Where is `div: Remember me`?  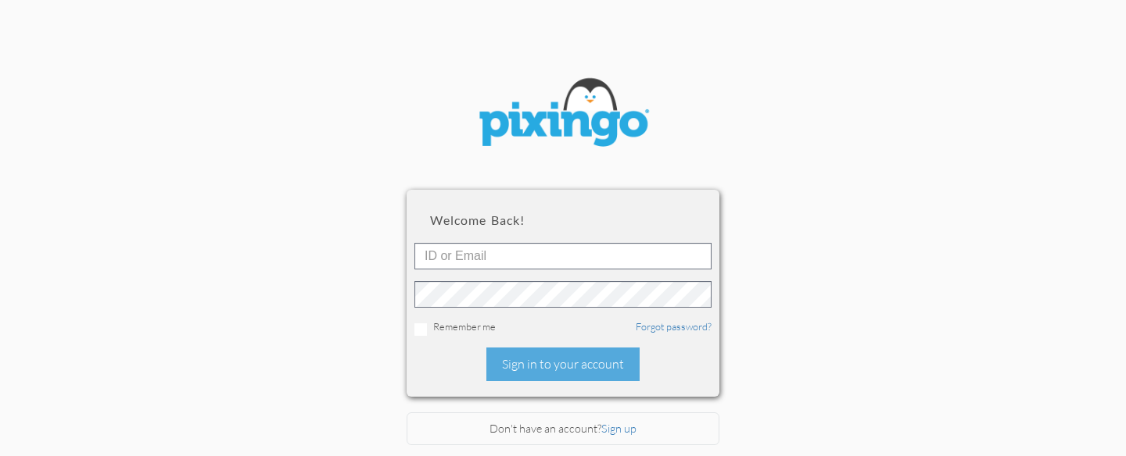
div: Remember me is located at coordinates (563, 328).